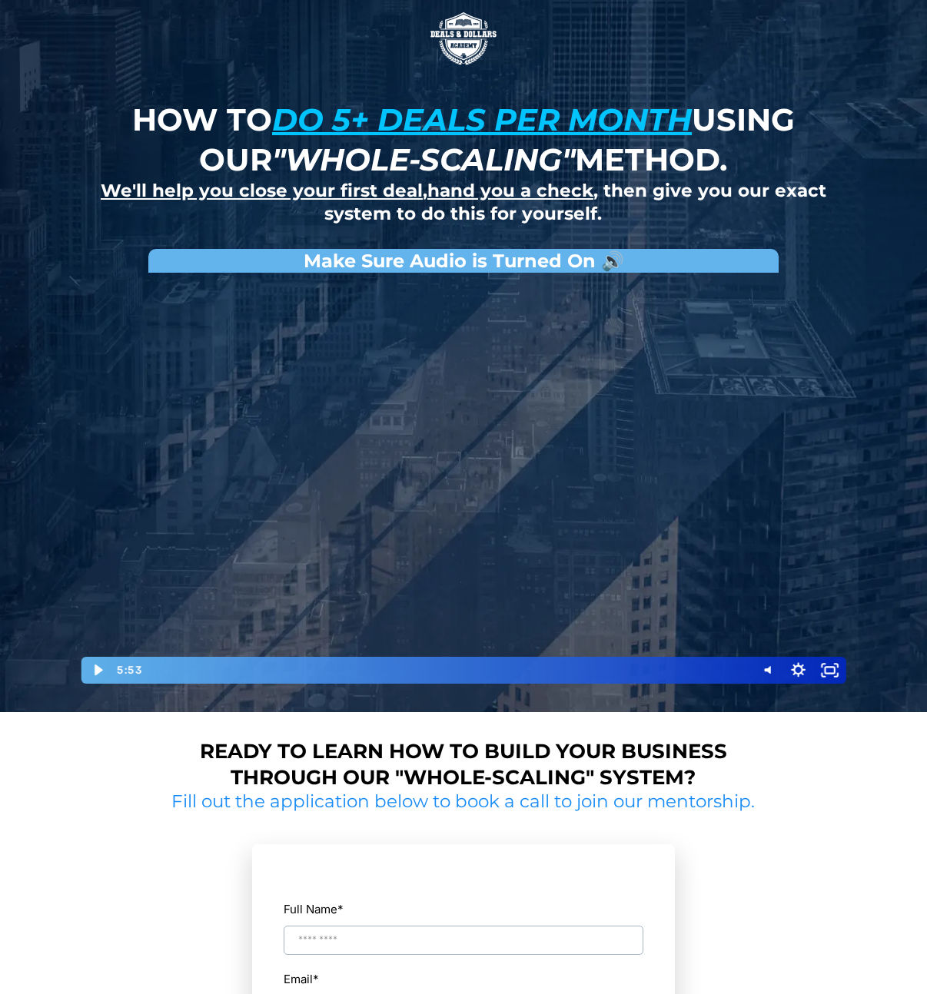 The height and width of the screenshot is (994, 927). Describe the element at coordinates (261, 191) in the screenshot. I see `u: We'll help you close your first deal` at that location.